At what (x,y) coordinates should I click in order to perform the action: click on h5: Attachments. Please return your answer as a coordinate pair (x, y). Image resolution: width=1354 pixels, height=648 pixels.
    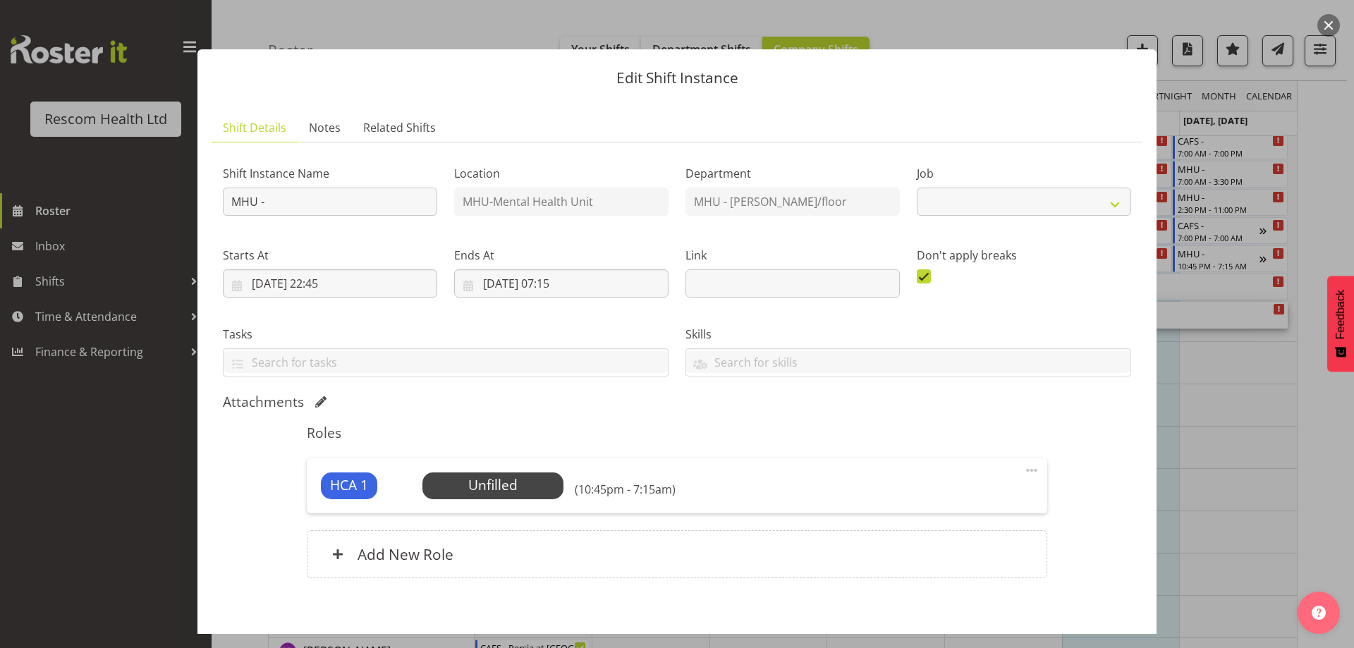
    Looking at the image, I should click on (263, 402).